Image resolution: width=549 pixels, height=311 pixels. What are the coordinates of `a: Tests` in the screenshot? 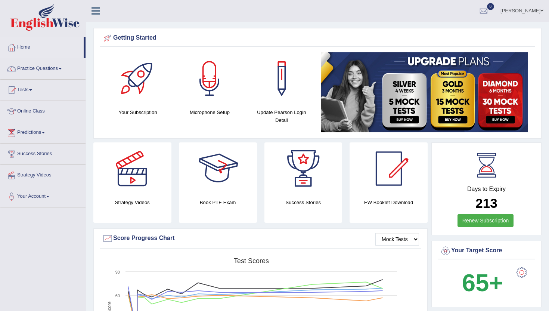 It's located at (43, 89).